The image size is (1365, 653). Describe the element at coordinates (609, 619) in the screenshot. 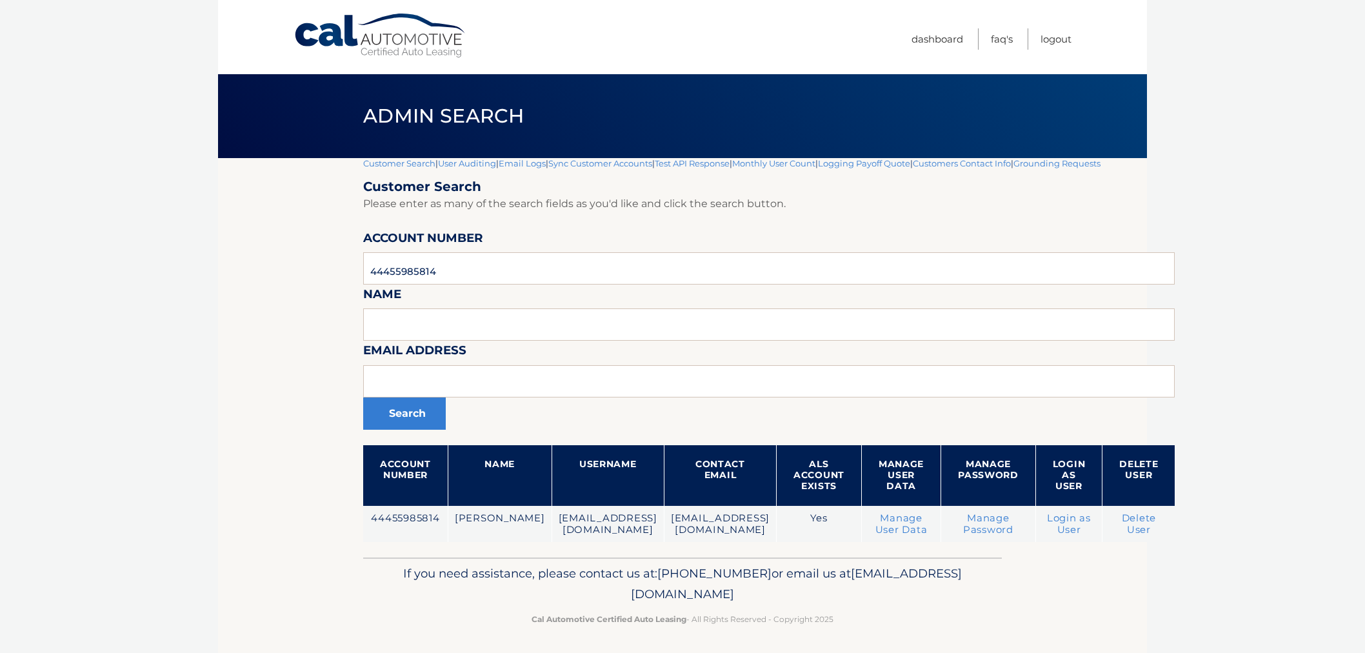

I see `strong: Cal Automotive Certified Auto Leasing` at that location.